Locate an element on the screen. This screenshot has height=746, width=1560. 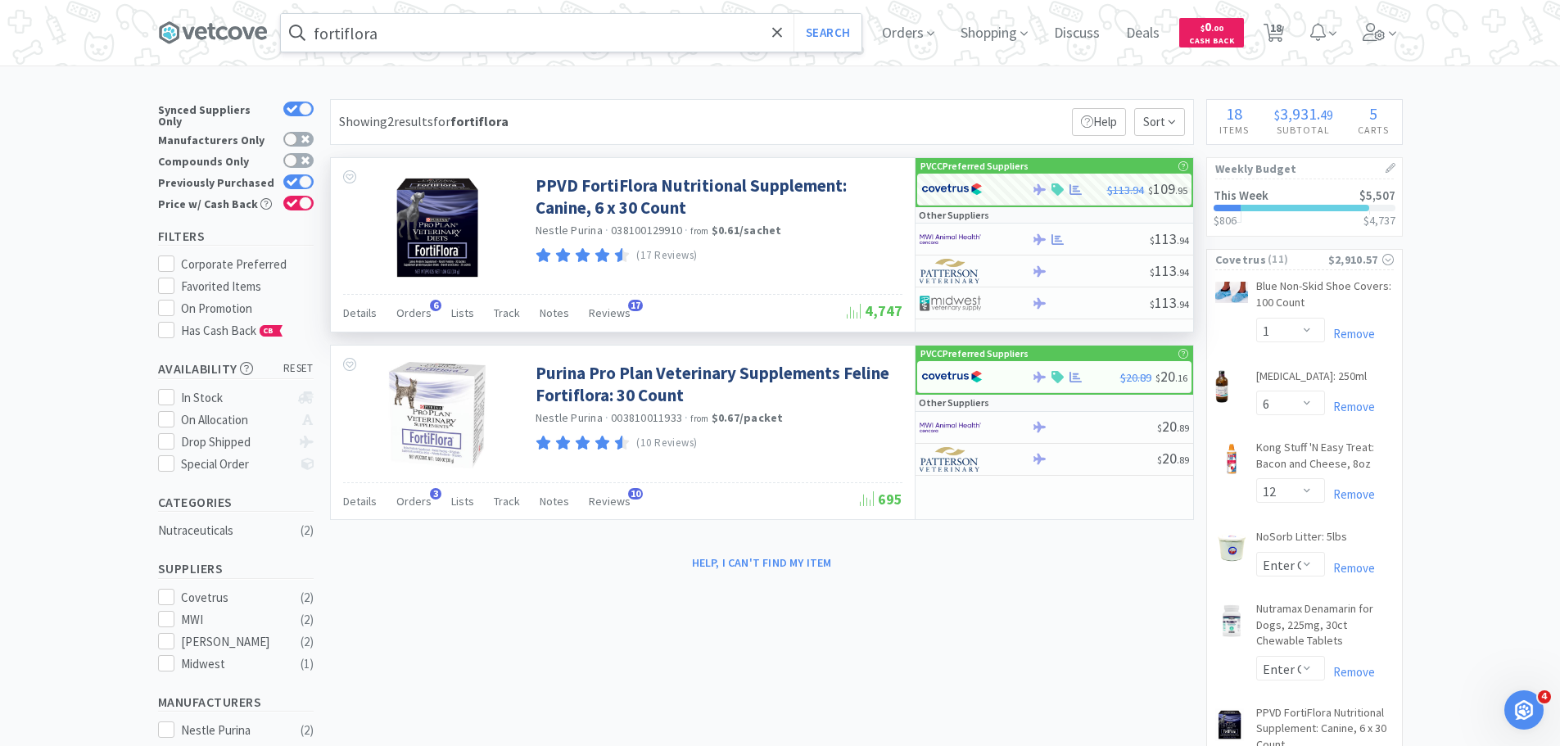
img: a6bf6207eb3e40b5a4d8add1b762330f_196121.png is located at coordinates (1222, 386).